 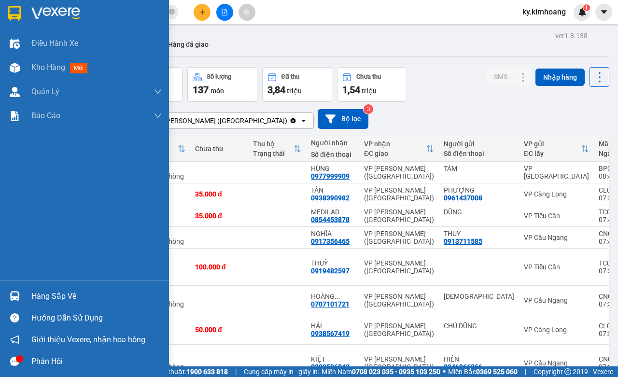 What do you see at coordinates (333, 263) in the screenshot?
I see `div: THUỲ` at bounding box center [333, 263].